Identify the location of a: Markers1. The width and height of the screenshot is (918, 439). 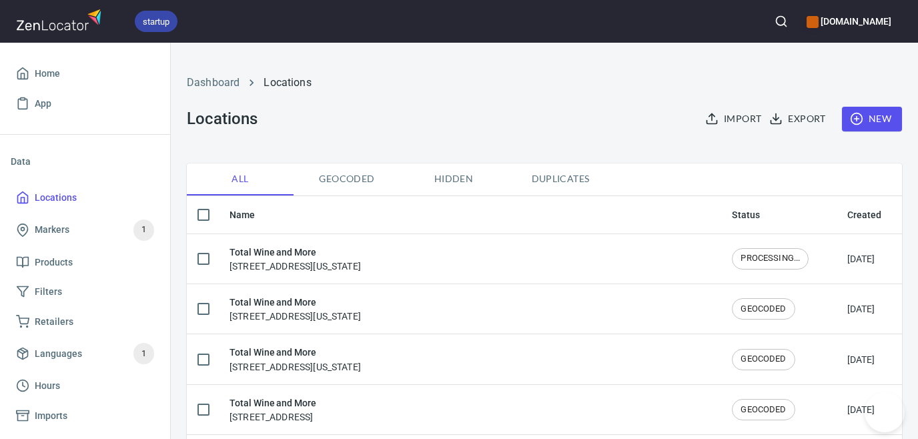
(85, 230).